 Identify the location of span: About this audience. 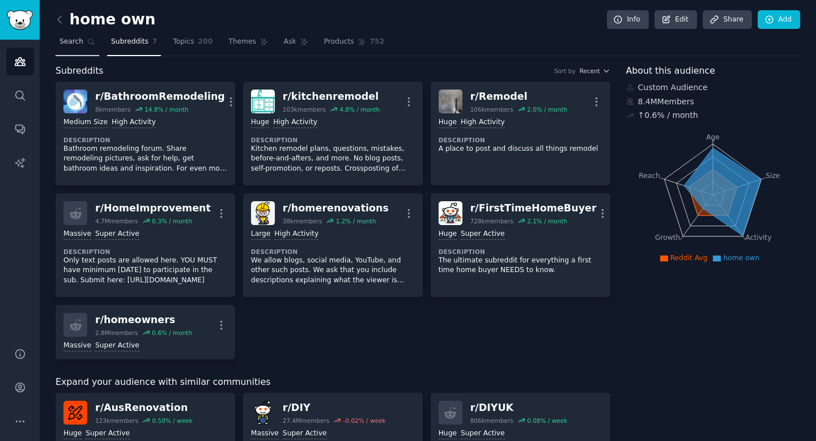
(670, 71).